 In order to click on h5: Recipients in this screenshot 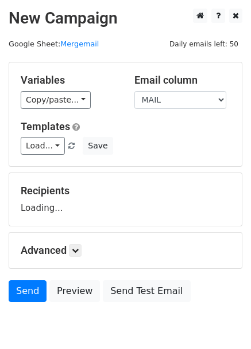, I will do `click(125, 191)`.